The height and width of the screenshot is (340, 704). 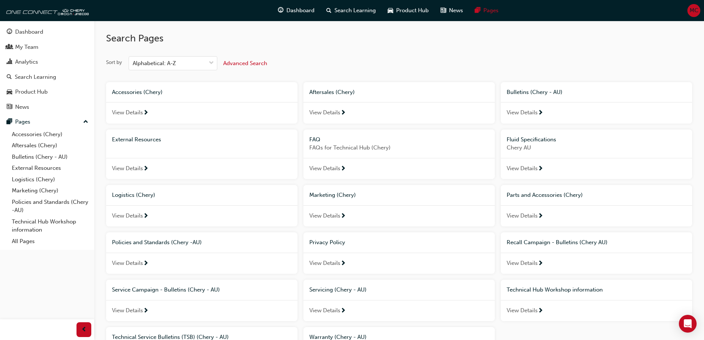 I want to click on span: Logistics (Chery), so click(x=133, y=195).